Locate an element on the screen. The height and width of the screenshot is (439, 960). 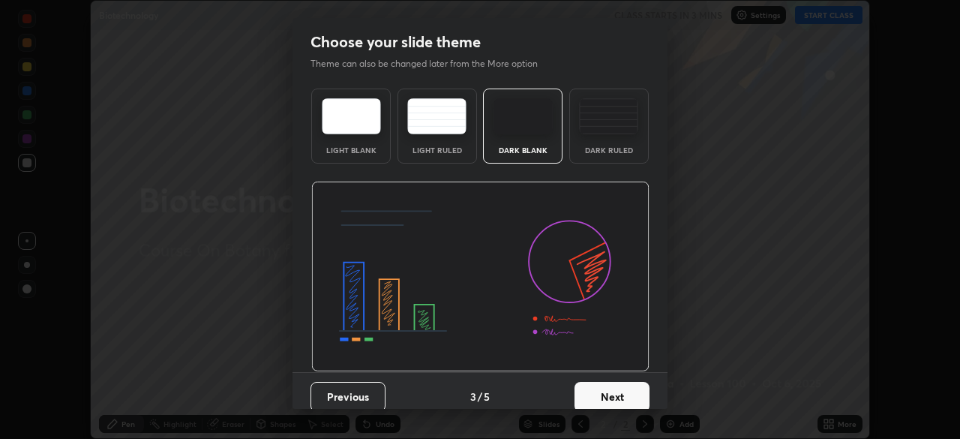
h4: 5 is located at coordinates (487, 396).